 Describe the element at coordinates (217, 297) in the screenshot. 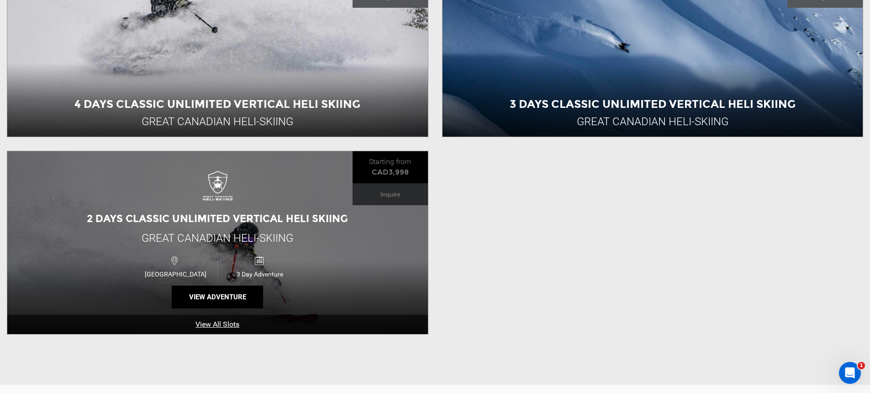

I see `button: View Adventure` at that location.